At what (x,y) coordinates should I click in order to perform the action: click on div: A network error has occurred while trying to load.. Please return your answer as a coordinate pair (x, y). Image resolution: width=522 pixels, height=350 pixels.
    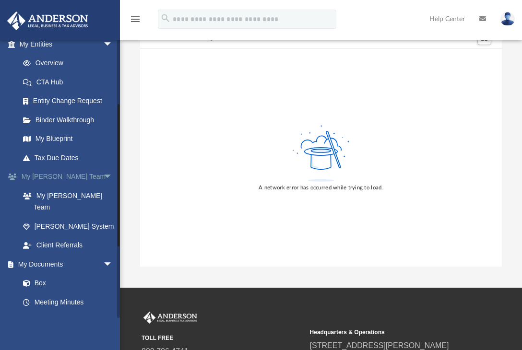
    Looking at the image, I should click on (320, 188).